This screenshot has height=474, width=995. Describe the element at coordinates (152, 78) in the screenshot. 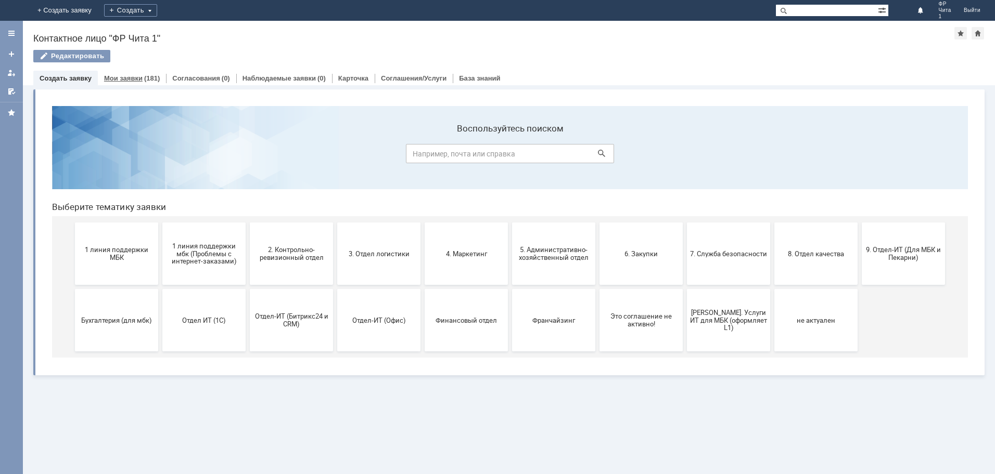

I see `div: (181)` at that location.